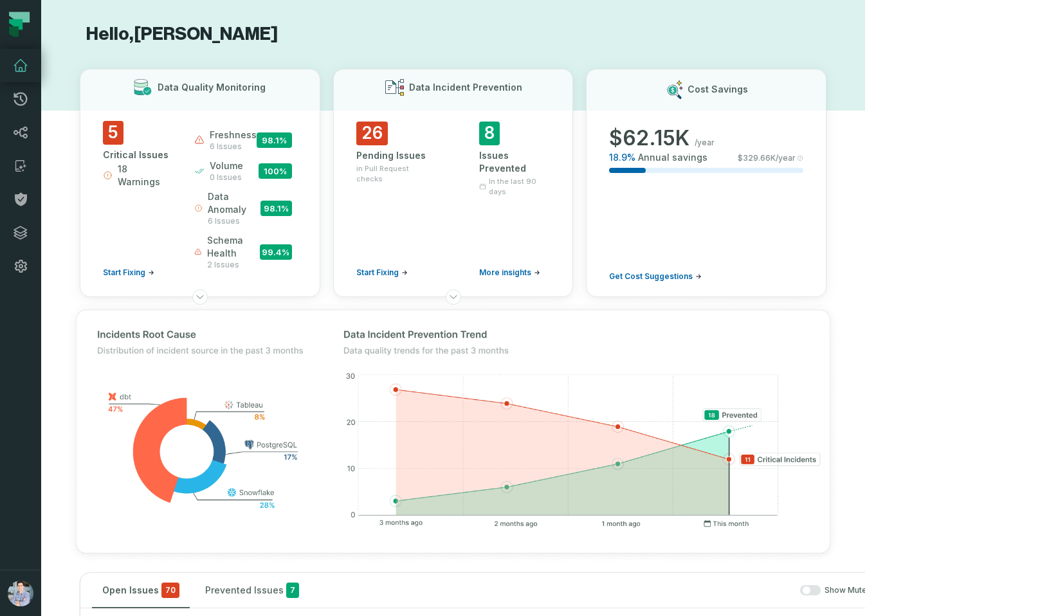 The height and width of the screenshot is (616, 1058). Describe the element at coordinates (234, 247) in the screenshot. I see `span: schema health` at that location.